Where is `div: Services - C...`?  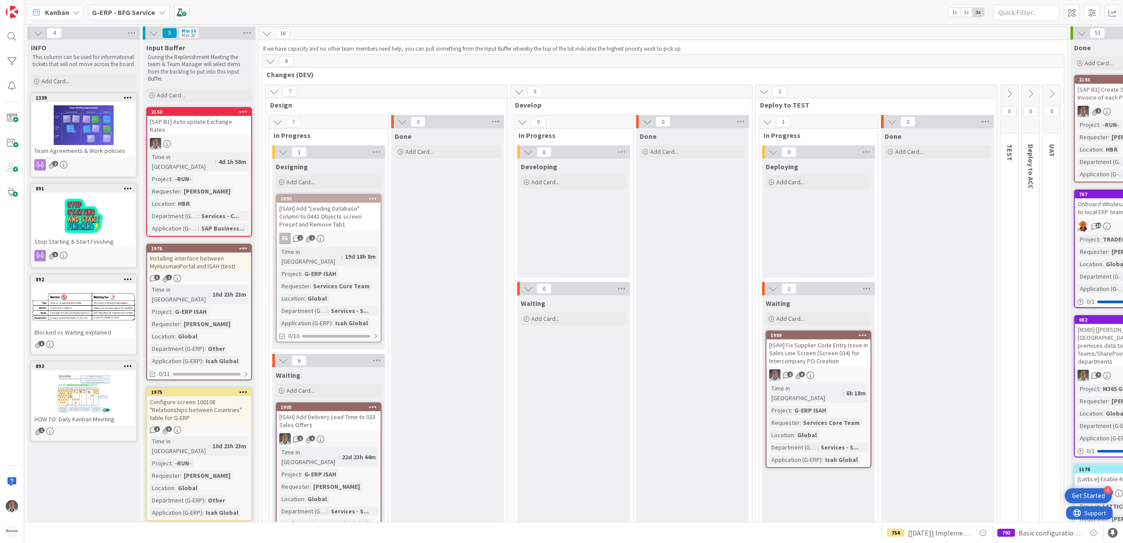 div: Services - C... is located at coordinates (220, 216).